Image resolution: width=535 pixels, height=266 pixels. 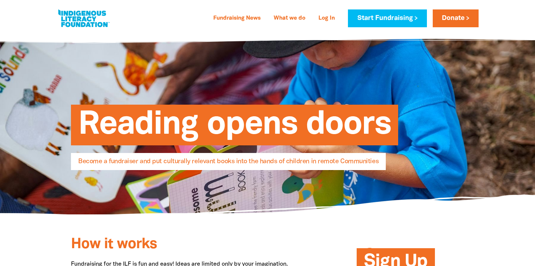 I want to click on span: Become a fundraiser and put culturally relevant books into the hands of children in remote Commun..., so click(x=228, y=164).